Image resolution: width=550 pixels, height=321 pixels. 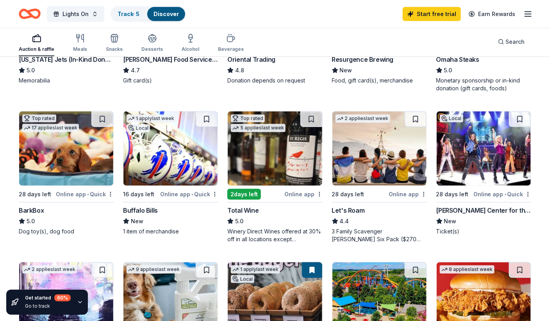 I want to click on button: Snacks, so click(x=114, y=43).